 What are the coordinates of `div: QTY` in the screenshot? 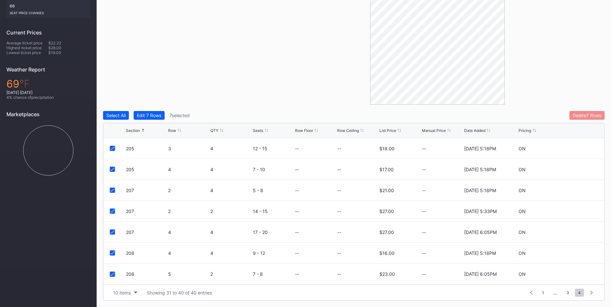 It's located at (214, 130).